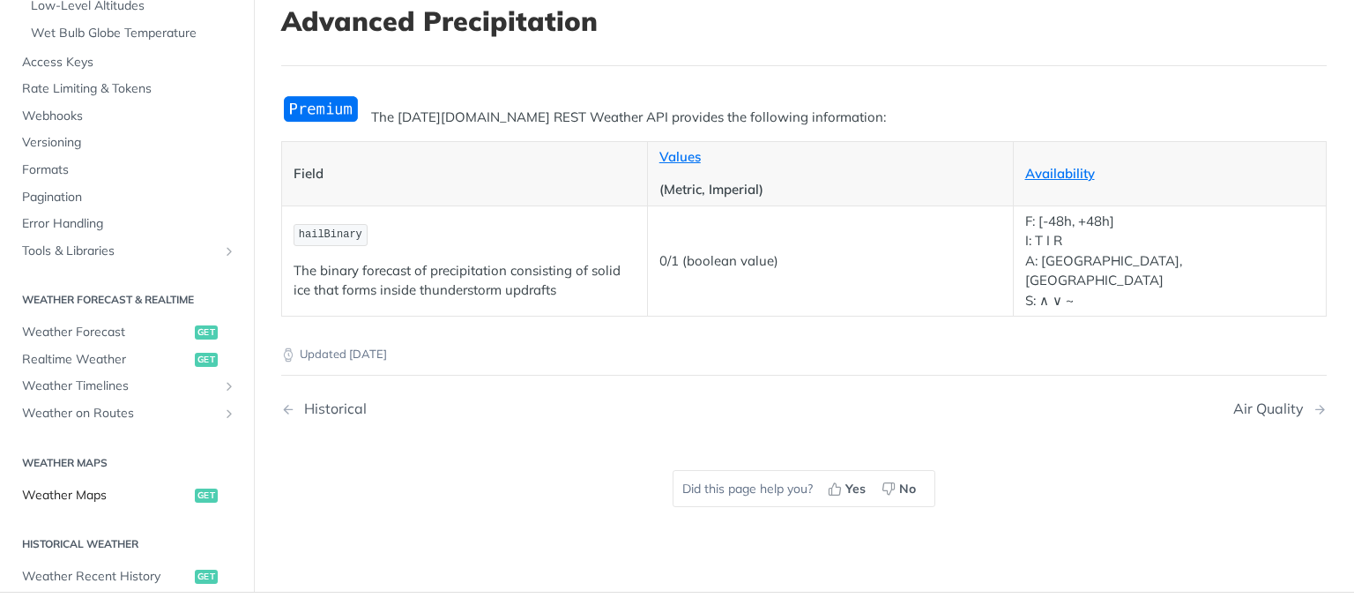 This screenshot has height=613, width=1354. I want to click on a: Weather Forecastget, so click(127, 332).